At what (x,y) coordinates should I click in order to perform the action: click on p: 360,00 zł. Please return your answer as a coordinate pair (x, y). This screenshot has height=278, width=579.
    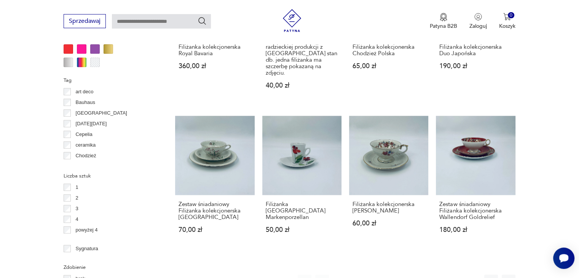
    Looking at the image, I should click on (215, 66).